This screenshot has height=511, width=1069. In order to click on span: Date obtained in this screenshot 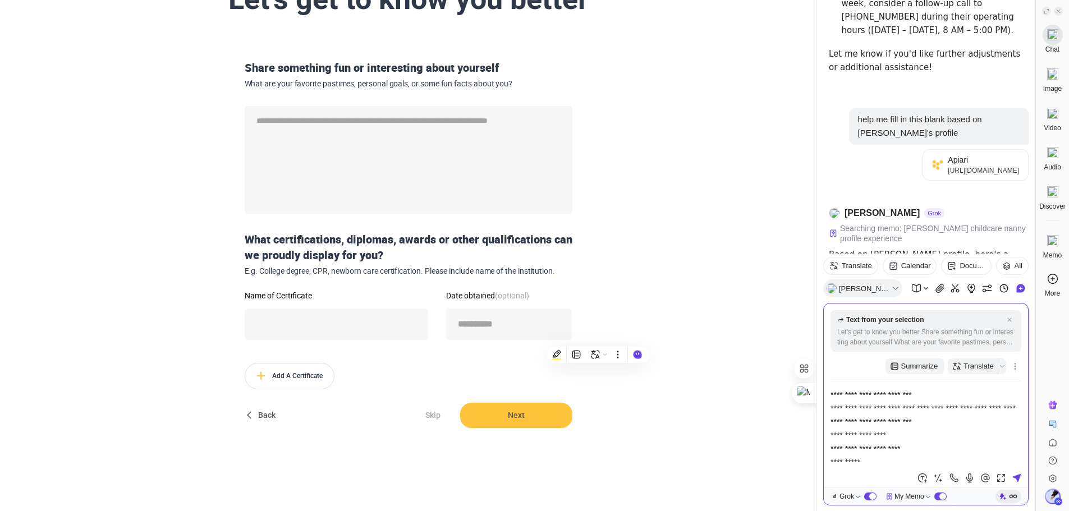, I will do `click(488, 295)`.